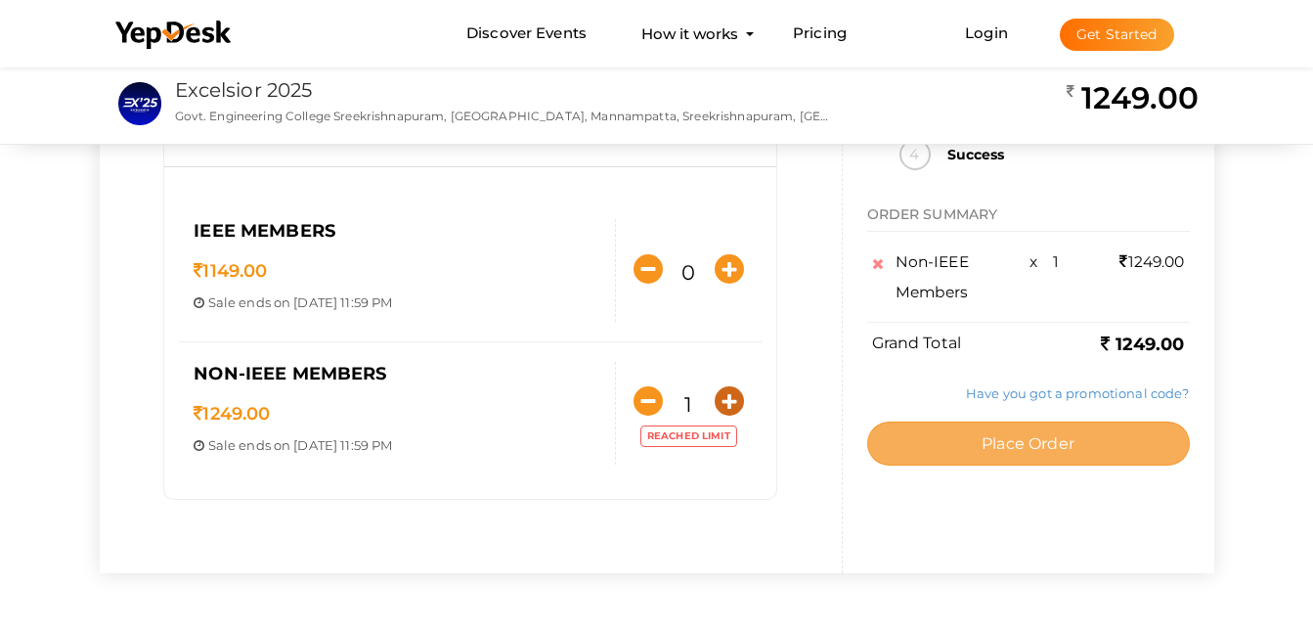 The width and height of the screenshot is (1313, 628). I want to click on h2: 1249.00, so click(1132, 98).